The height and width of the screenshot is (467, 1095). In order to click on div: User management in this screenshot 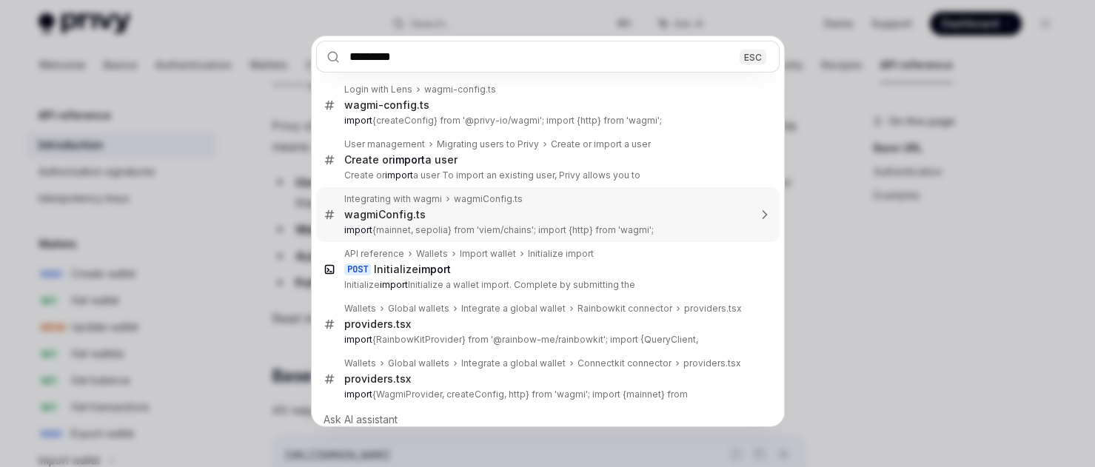, I will do `click(384, 144)`.